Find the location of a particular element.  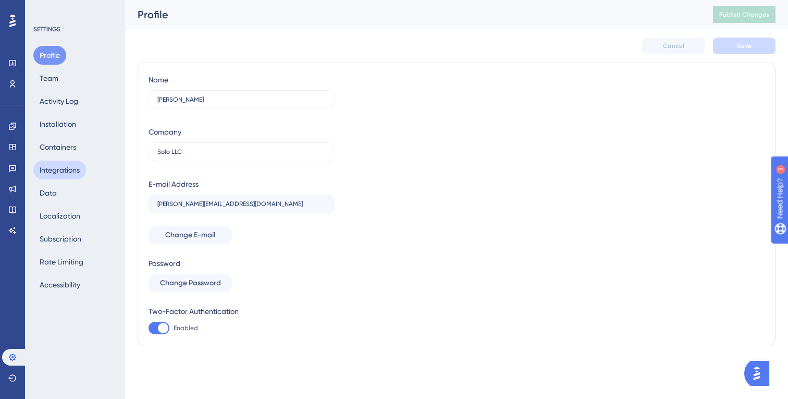

button: Installation is located at coordinates (58, 124).